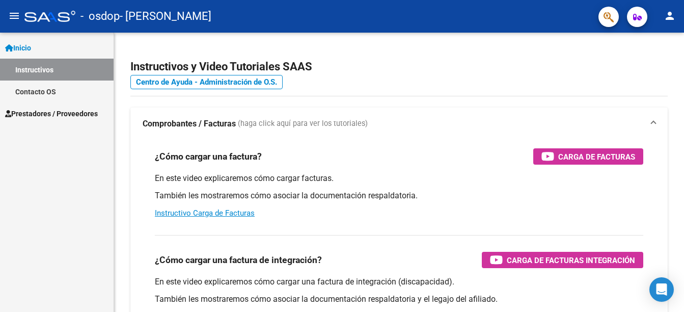 This screenshot has width=684, height=312. I want to click on span: (haga click aquí para ver los tutoriales), so click(303, 124).